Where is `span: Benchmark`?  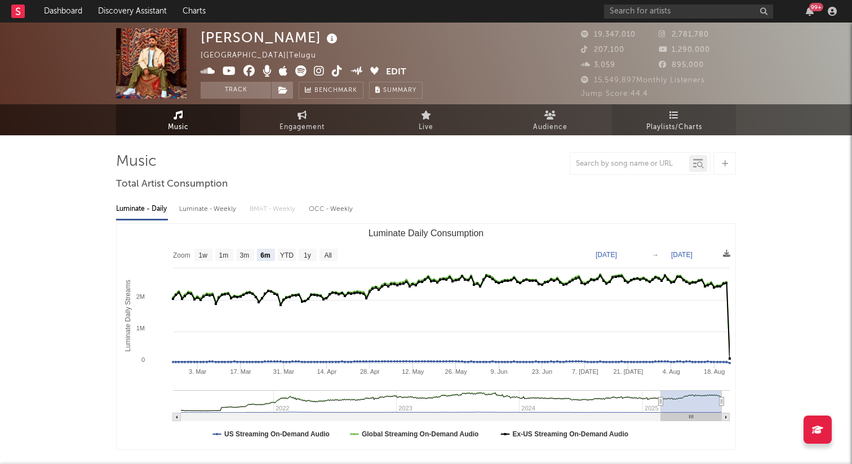 span: Benchmark is located at coordinates (336, 91).